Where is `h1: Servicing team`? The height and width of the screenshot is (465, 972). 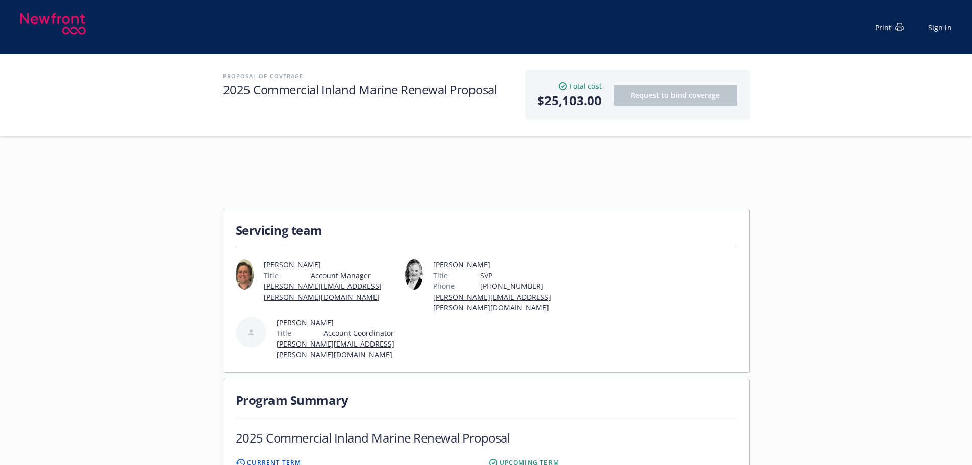 h1: Servicing team is located at coordinates (486, 230).